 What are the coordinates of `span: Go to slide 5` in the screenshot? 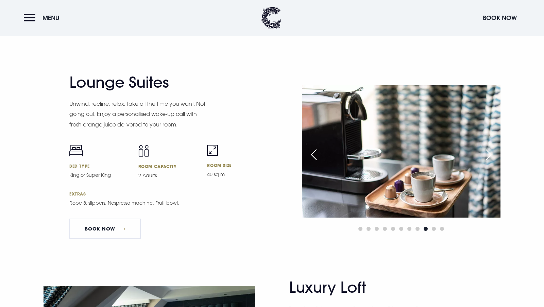 It's located at (393, 229).